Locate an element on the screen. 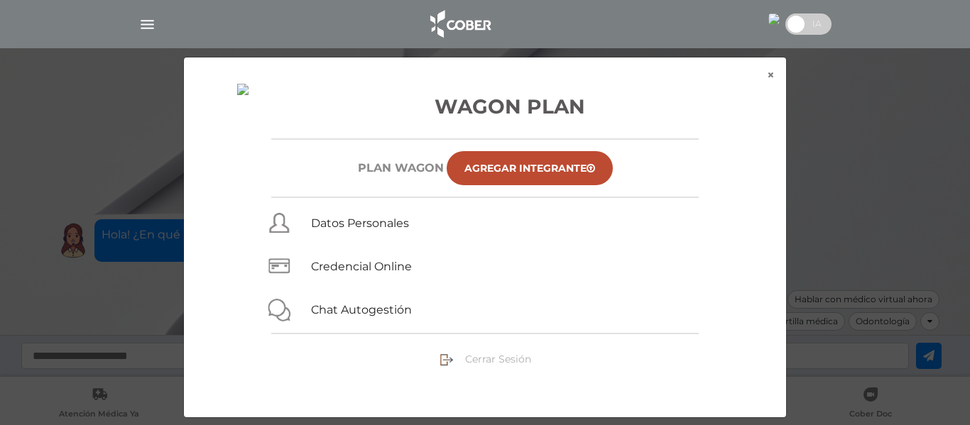 Image resolution: width=970 pixels, height=425 pixels. a: Credencial Online is located at coordinates (361, 266).